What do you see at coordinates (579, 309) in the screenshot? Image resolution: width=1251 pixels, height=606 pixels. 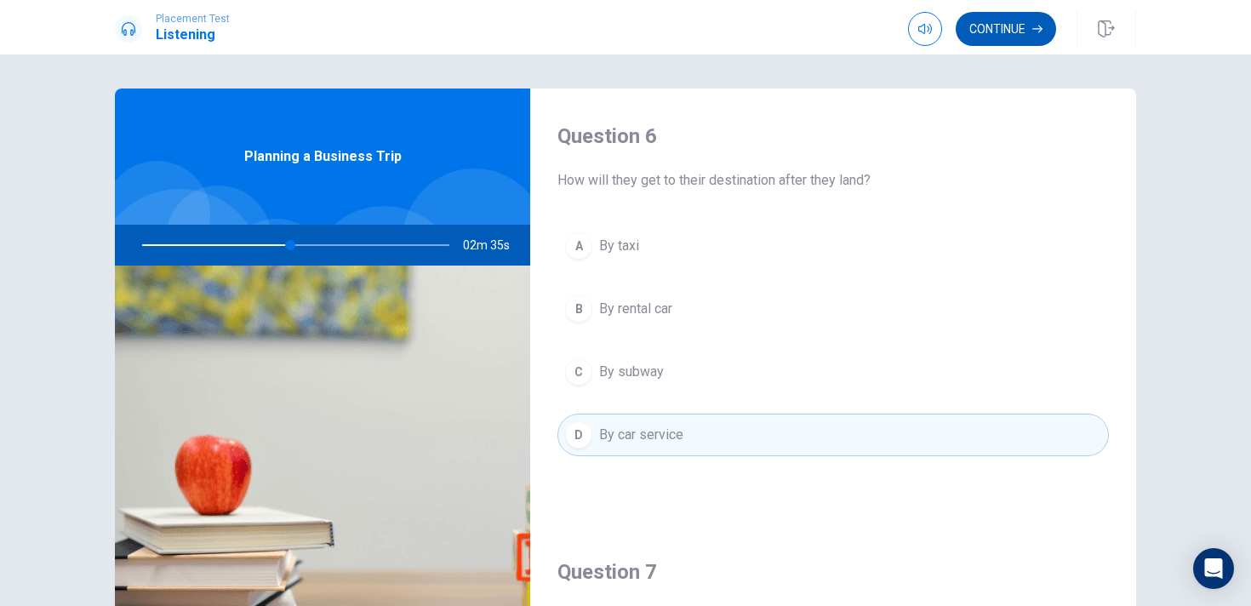 I see `div: B` at bounding box center [579, 309].